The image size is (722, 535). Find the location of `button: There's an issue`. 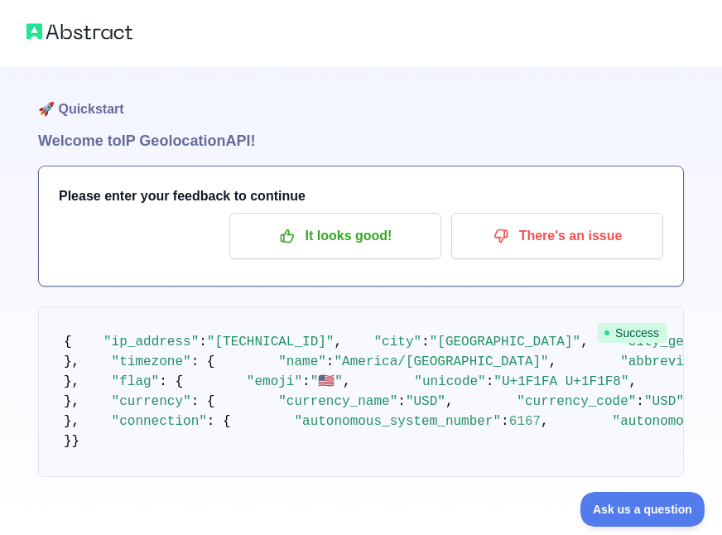

button: There's an issue is located at coordinates (557, 236).